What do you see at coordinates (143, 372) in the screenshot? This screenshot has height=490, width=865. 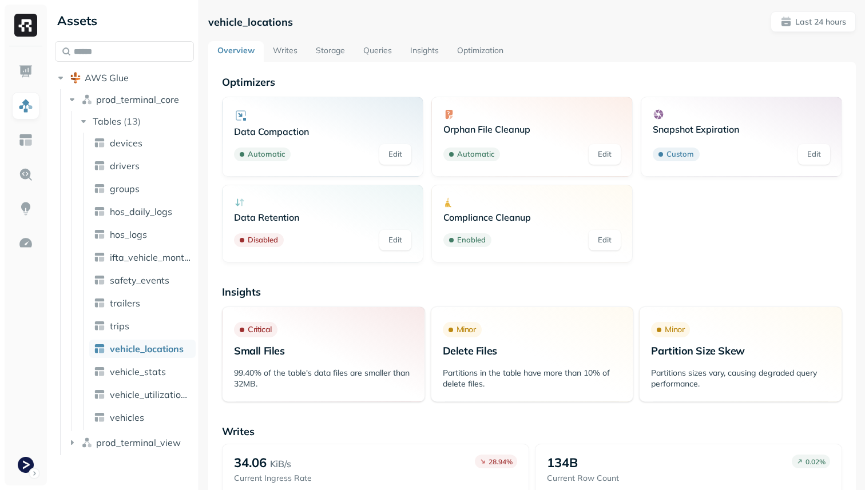 I see `a: vehicle_stats` at bounding box center [143, 372].